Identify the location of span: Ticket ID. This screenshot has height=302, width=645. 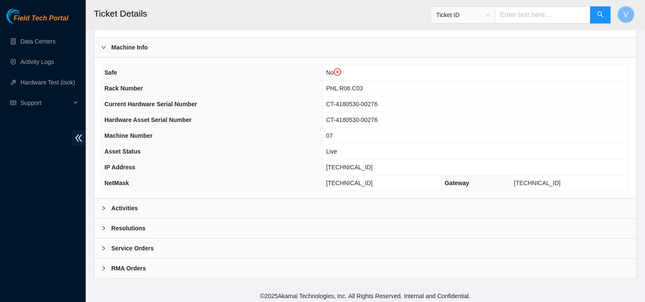
(463, 15).